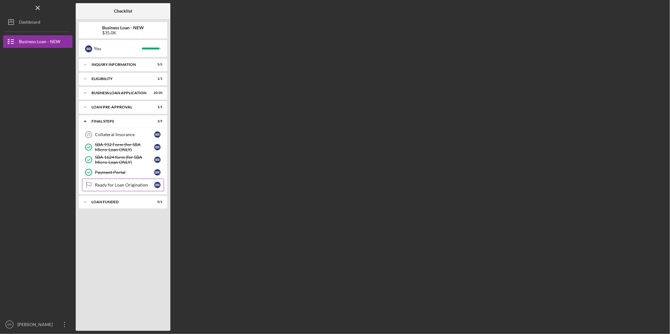 Image resolution: width=670 pixels, height=334 pixels. Describe the element at coordinates (38, 22) in the screenshot. I see `button: Dashboard` at that location.